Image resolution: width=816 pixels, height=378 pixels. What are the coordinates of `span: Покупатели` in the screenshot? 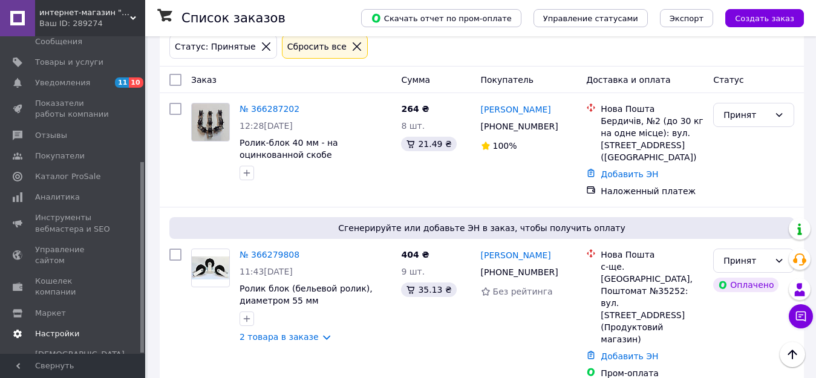 It's located at (60, 156).